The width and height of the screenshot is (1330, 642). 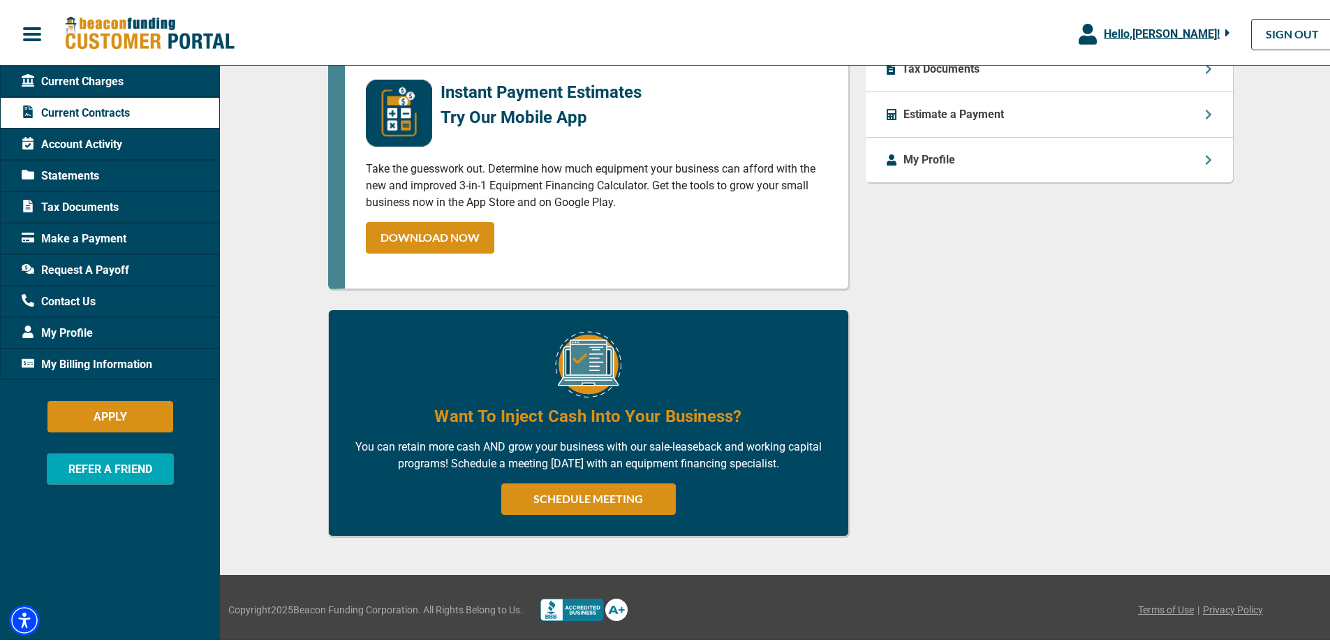 What do you see at coordinates (584, 607) in the screenshot?
I see `img: Better Bussines Beareau logo A+` at bounding box center [584, 607].